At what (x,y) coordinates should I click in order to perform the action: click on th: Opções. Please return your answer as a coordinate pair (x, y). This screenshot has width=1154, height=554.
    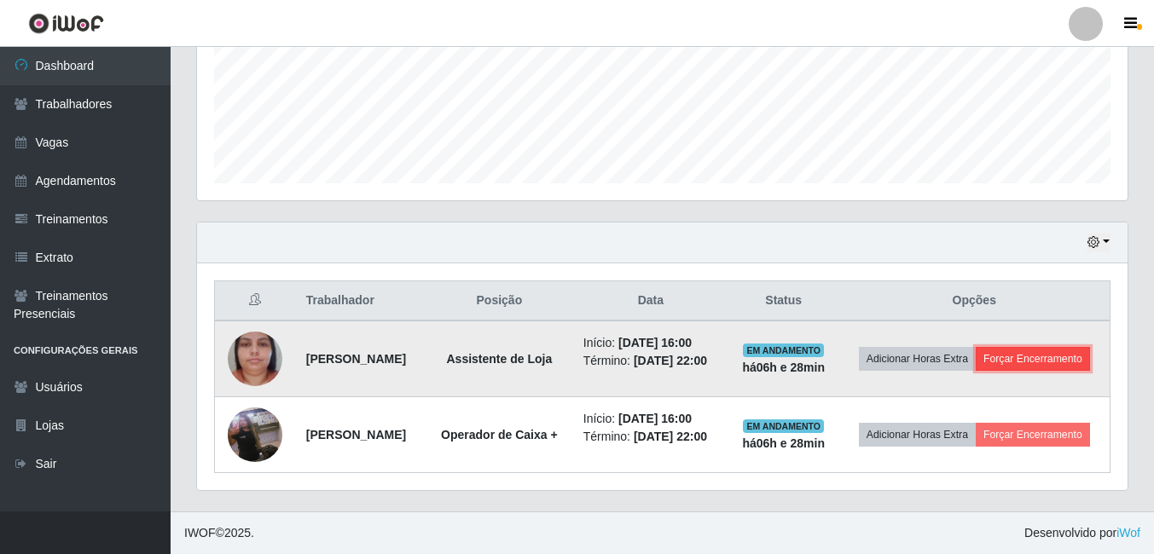
    Looking at the image, I should click on (975, 301).